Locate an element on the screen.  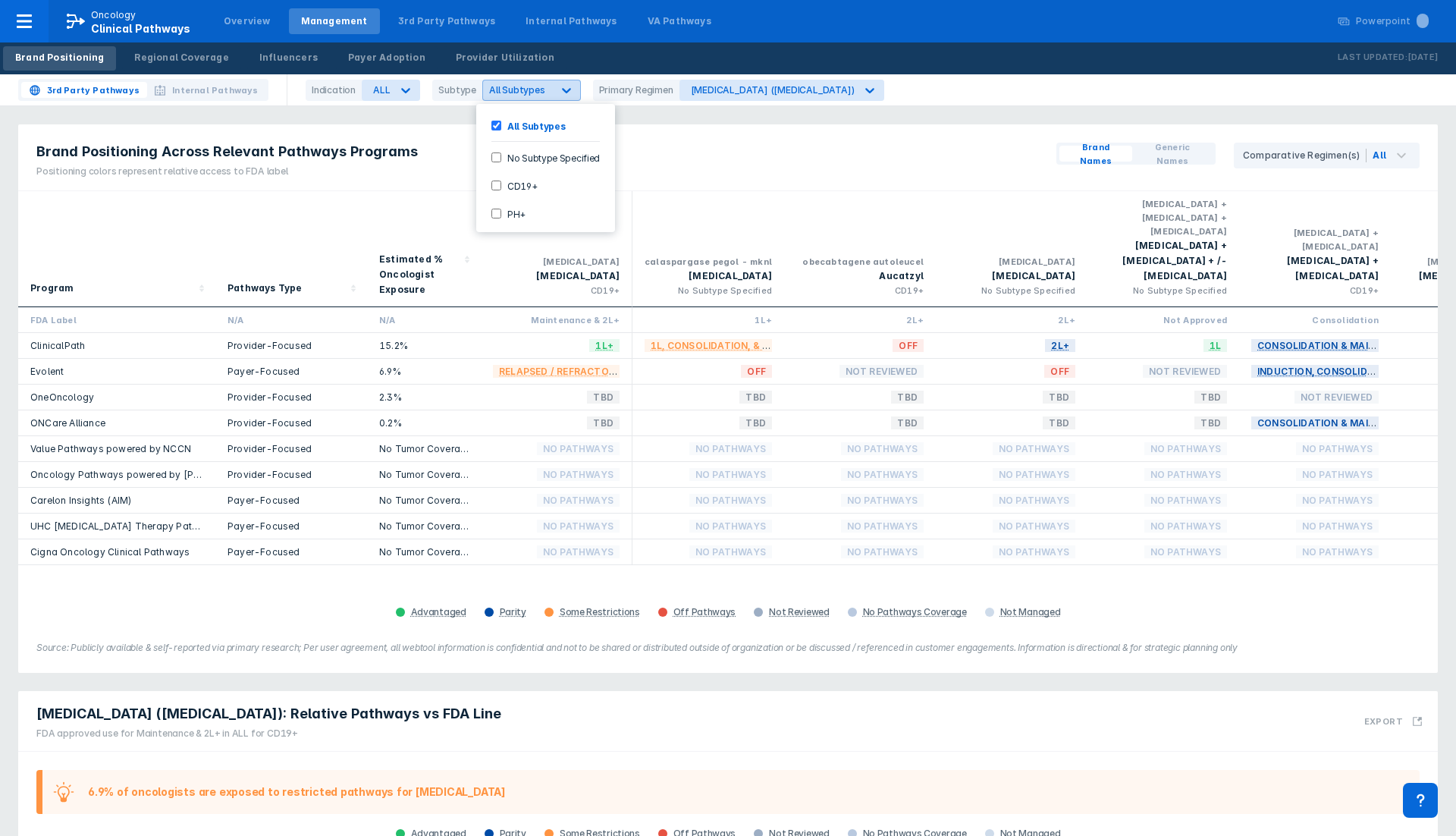
a: VA Pathways is located at coordinates (679, 21).